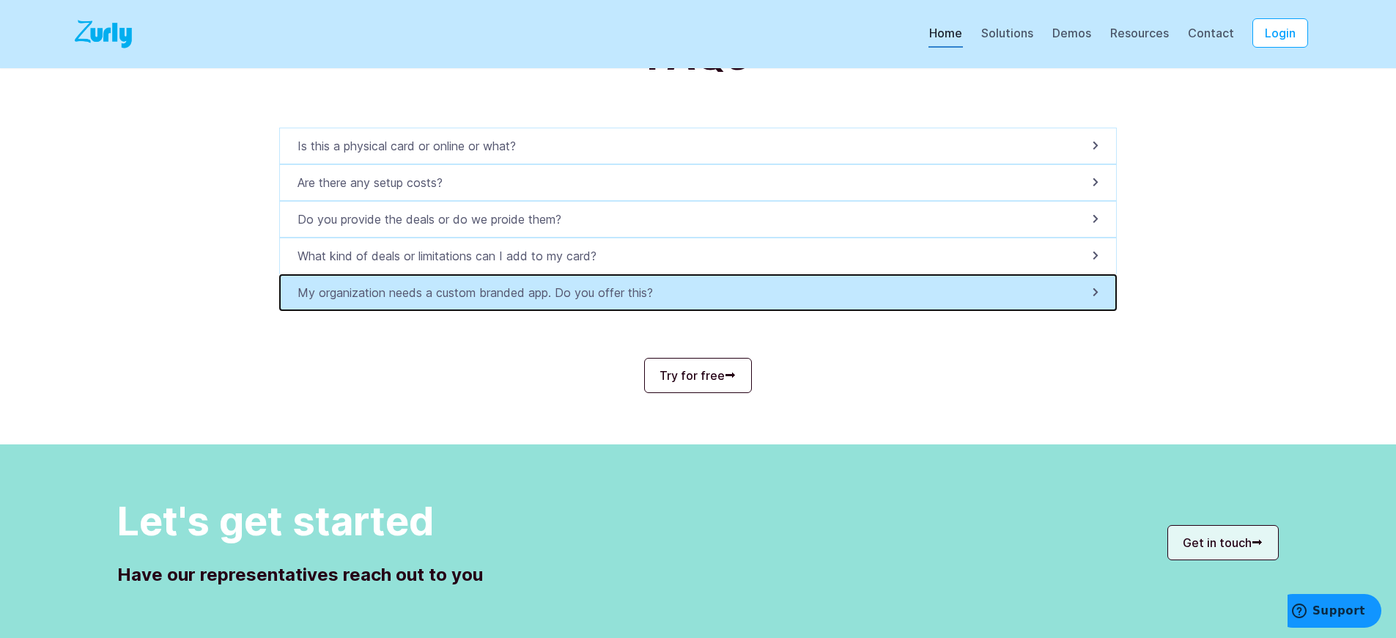 The width and height of the screenshot is (1396, 638). Describe the element at coordinates (698, 292) in the screenshot. I see `button: My organization needs a custom branded app. Do you offer this?` at that location.